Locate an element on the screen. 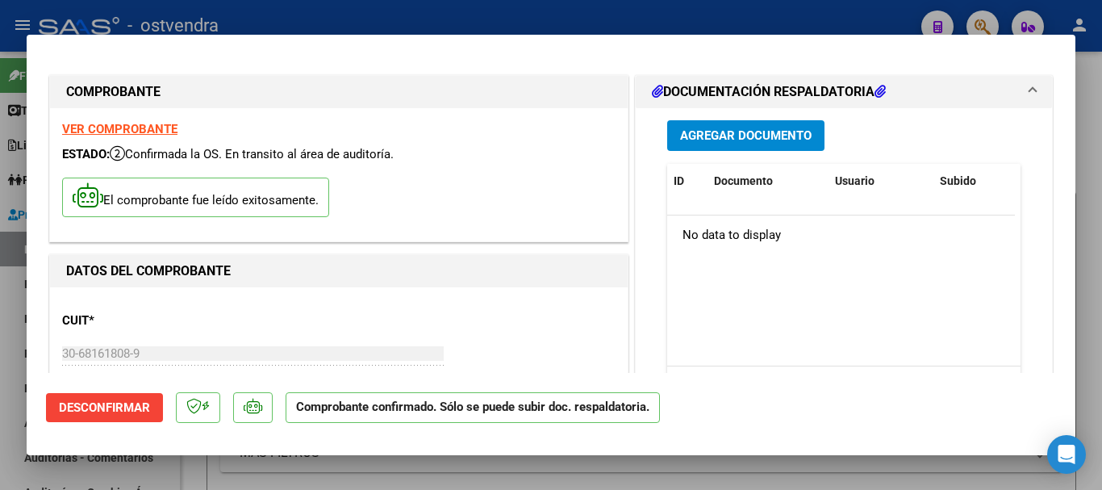  p: CUIT is located at coordinates (145, 320).